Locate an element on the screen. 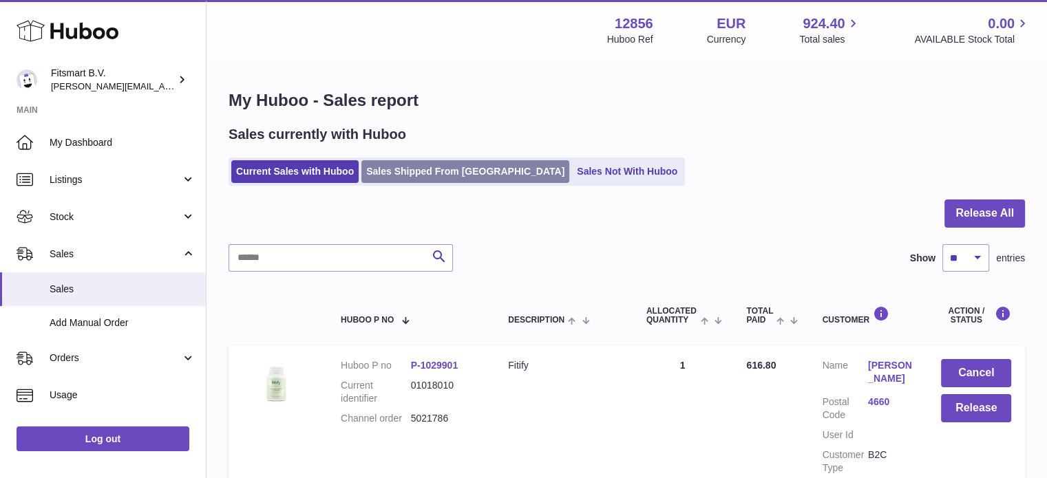 The height and width of the screenshot is (478, 1047). div: Action / Status is located at coordinates (976, 315).